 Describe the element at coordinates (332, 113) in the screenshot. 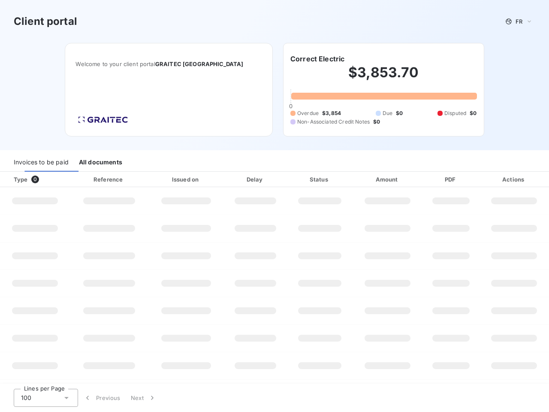

I see `span: $3,854` at that location.